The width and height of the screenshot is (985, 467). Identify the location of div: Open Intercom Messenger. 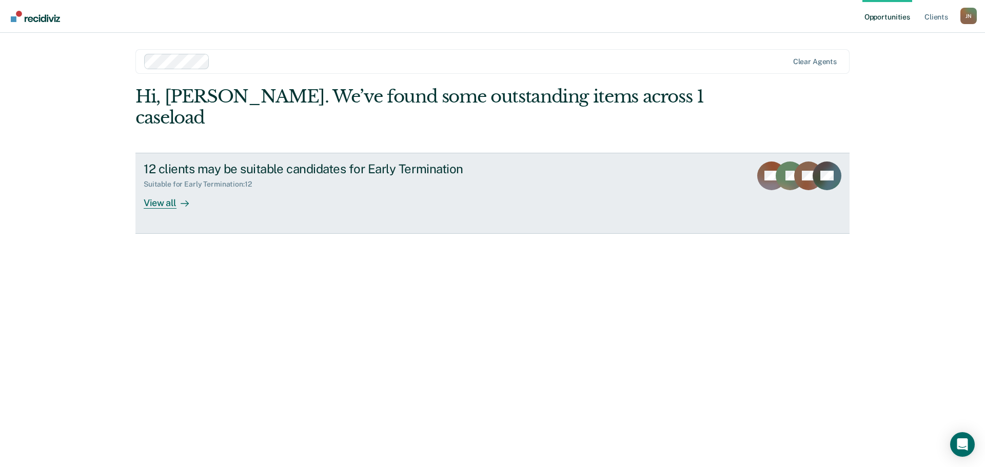
(962, 445).